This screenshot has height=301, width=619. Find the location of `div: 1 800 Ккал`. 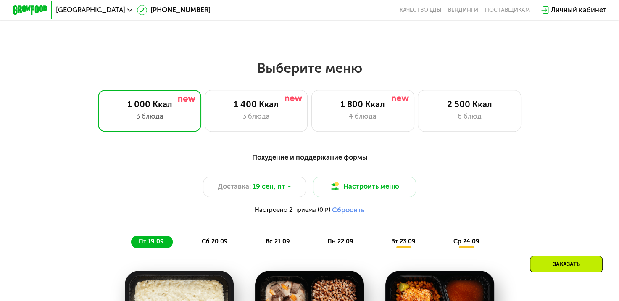

div: 1 800 Ккал is located at coordinates (363, 104).